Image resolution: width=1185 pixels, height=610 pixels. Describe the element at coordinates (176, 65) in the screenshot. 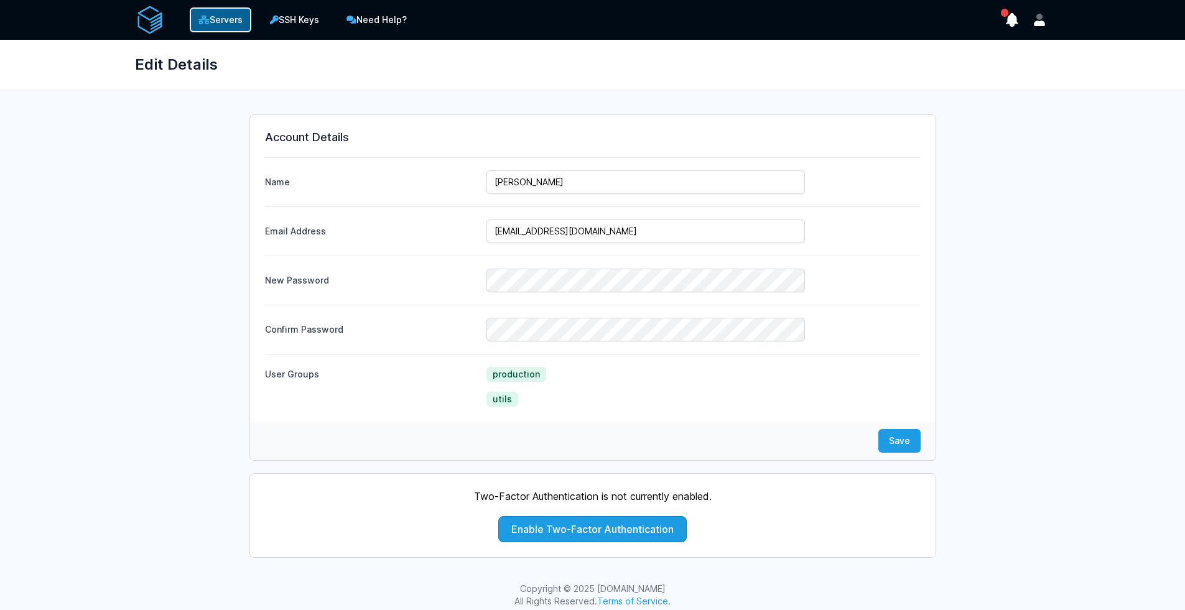

I see `h1: Edit Details` at that location.